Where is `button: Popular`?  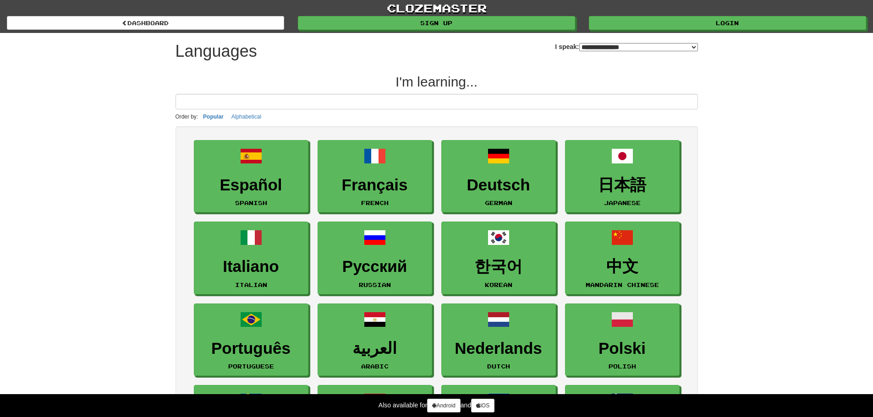
button: Popular is located at coordinates (213, 117).